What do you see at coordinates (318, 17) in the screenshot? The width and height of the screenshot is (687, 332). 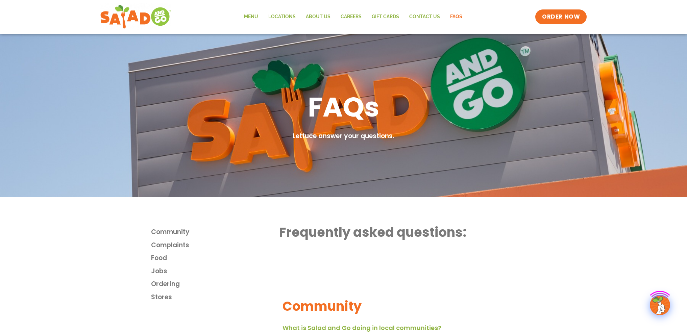 I see `a: About Us` at bounding box center [318, 17].